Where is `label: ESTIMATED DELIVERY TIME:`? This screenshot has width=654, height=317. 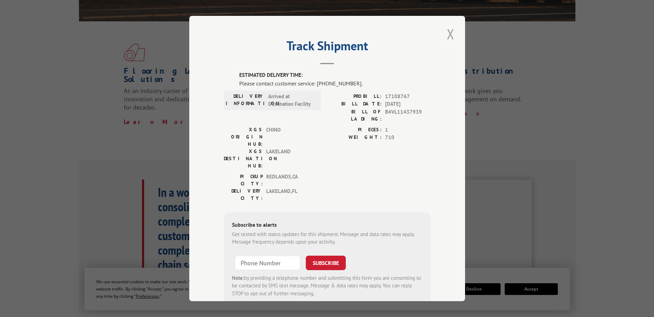
label: ESTIMATED DELIVERY TIME: is located at coordinates (335, 75).